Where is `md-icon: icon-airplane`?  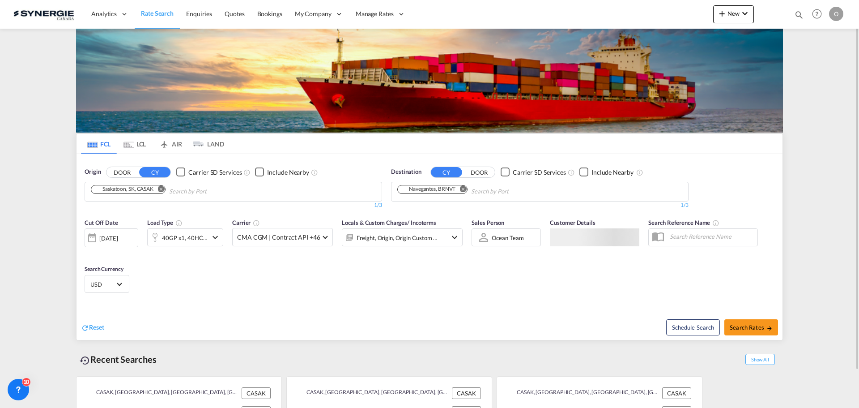 md-icon: icon-airplane is located at coordinates (164, 142).